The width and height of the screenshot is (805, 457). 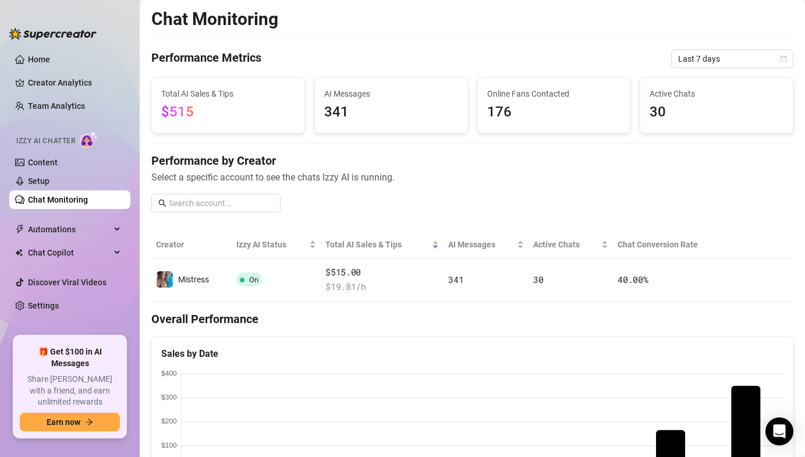 I want to click on span: Chat Copilot, so click(x=69, y=253).